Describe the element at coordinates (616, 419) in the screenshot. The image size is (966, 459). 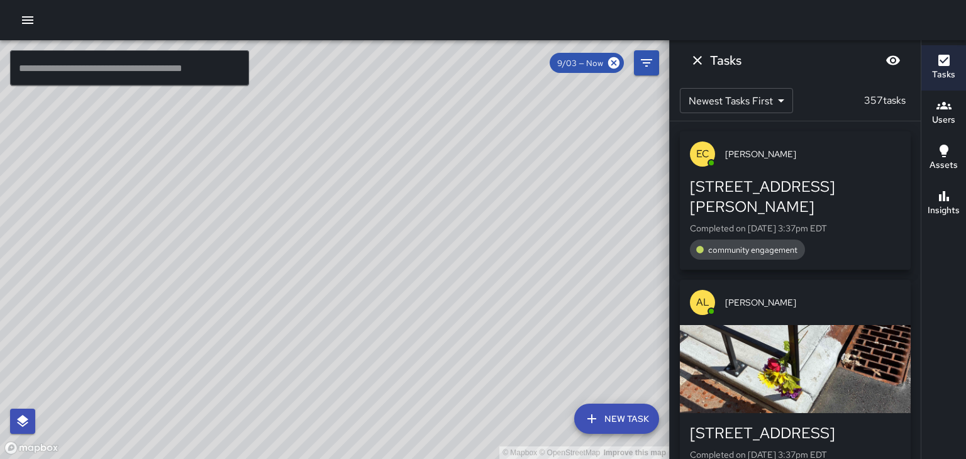
I see `button: New Task` at that location.